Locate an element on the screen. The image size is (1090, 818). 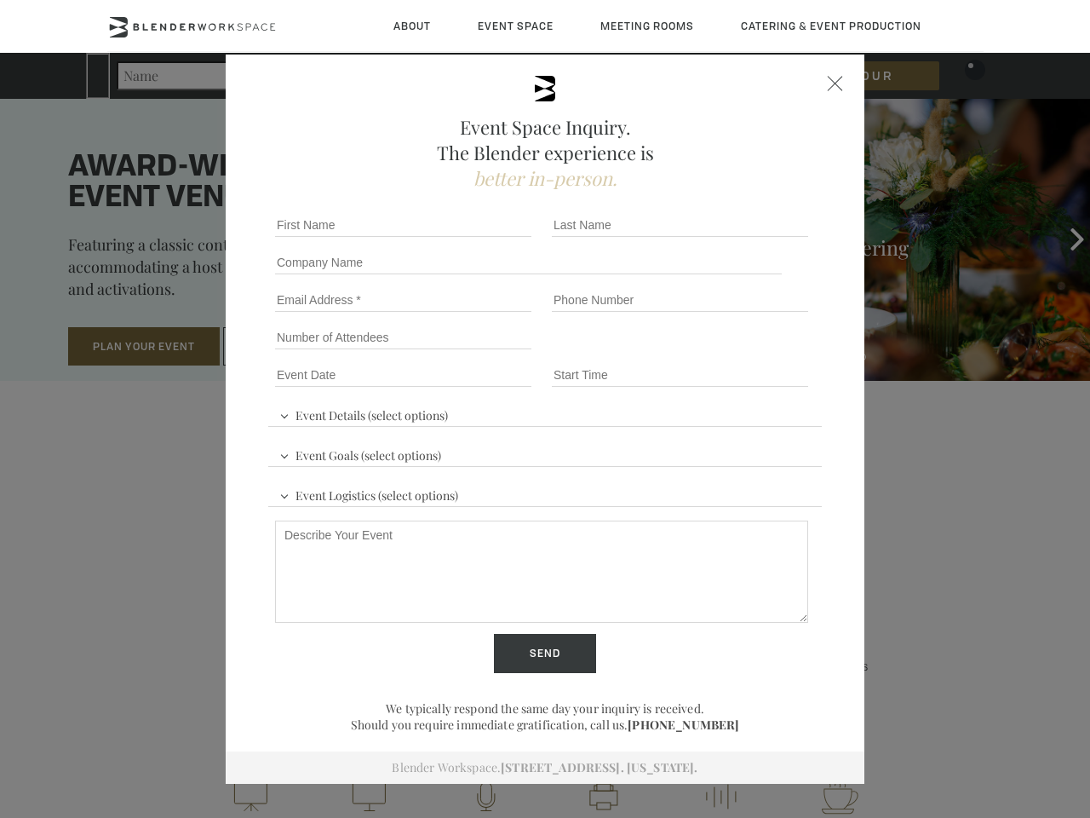
input: Email Address * is located at coordinates (403, 300).